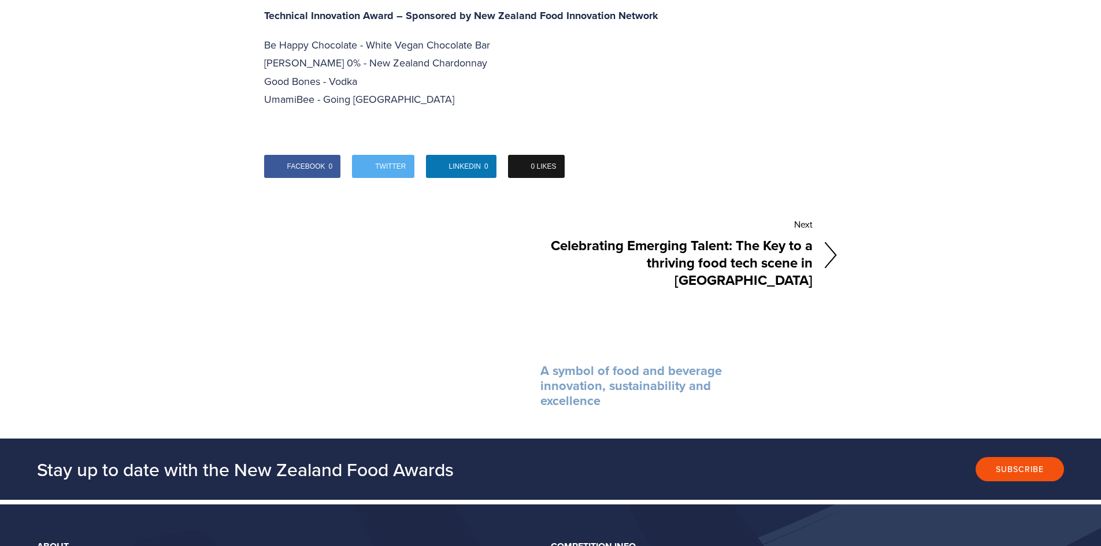 This screenshot has height=546, width=1101. Describe the element at coordinates (536, 166) in the screenshot. I see `a: 0 Likes` at that location.